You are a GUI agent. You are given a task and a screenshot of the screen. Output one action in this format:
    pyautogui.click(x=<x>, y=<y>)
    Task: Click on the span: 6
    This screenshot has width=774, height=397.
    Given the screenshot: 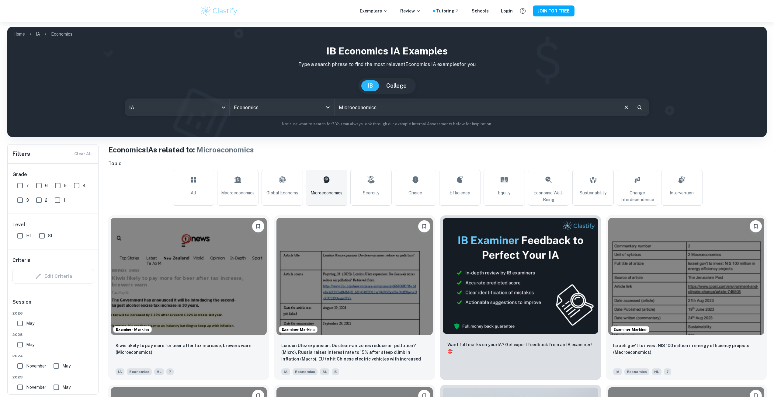 What is the action you would take?
    pyautogui.click(x=46, y=185)
    